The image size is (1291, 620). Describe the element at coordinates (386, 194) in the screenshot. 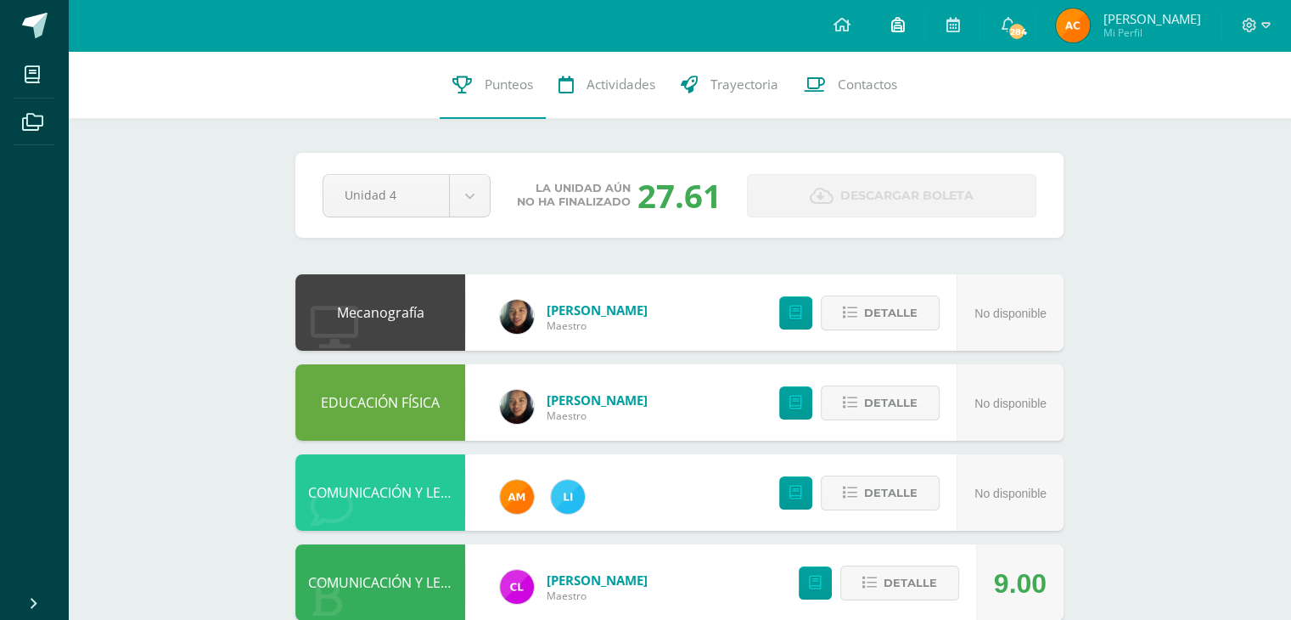

I see `span: Unidad 4` at that location.